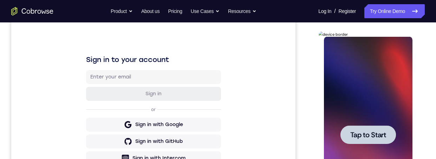  Describe the element at coordinates (142, 103) in the screenshot. I see `p: or` at that location.